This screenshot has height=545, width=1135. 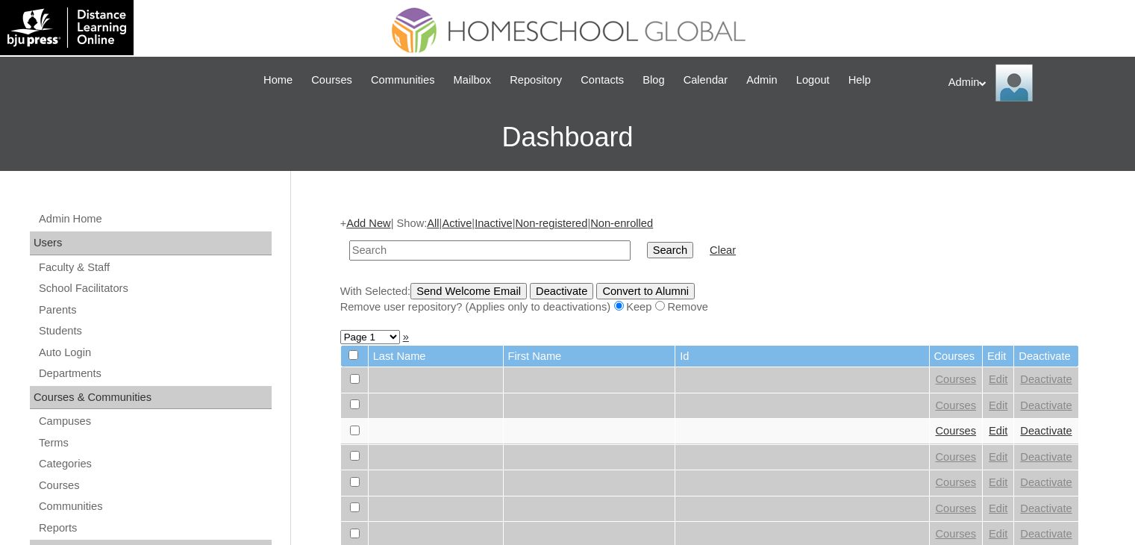 What do you see at coordinates (1045, 356) in the screenshot?
I see `td: Deactivate` at bounding box center [1045, 356].